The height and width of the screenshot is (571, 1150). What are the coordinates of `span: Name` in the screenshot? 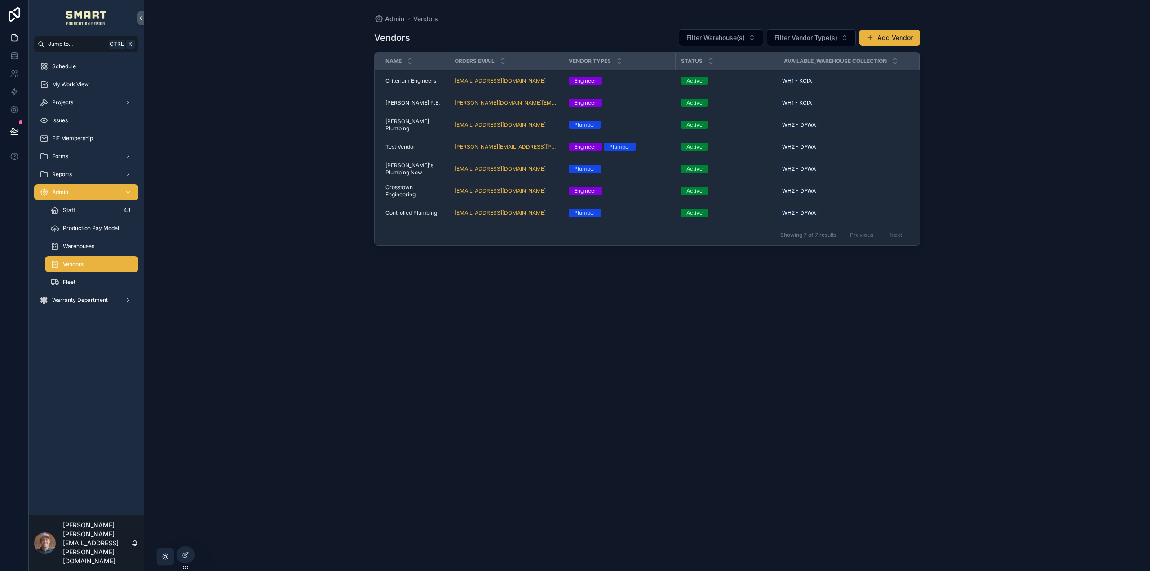 It's located at (393, 61).